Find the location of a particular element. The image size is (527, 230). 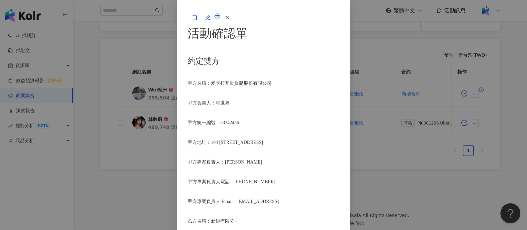

span: 甲方負責人：程世嘉 is located at coordinates (209, 103).